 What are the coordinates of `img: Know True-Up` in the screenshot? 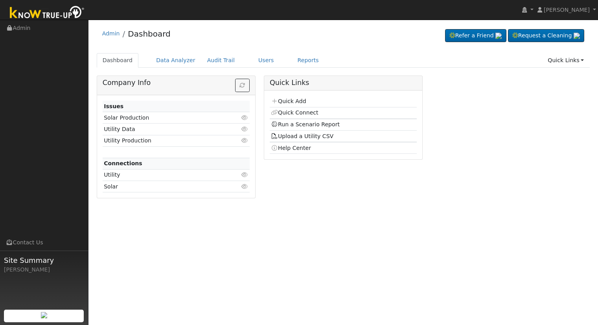 It's located at (47, 13).